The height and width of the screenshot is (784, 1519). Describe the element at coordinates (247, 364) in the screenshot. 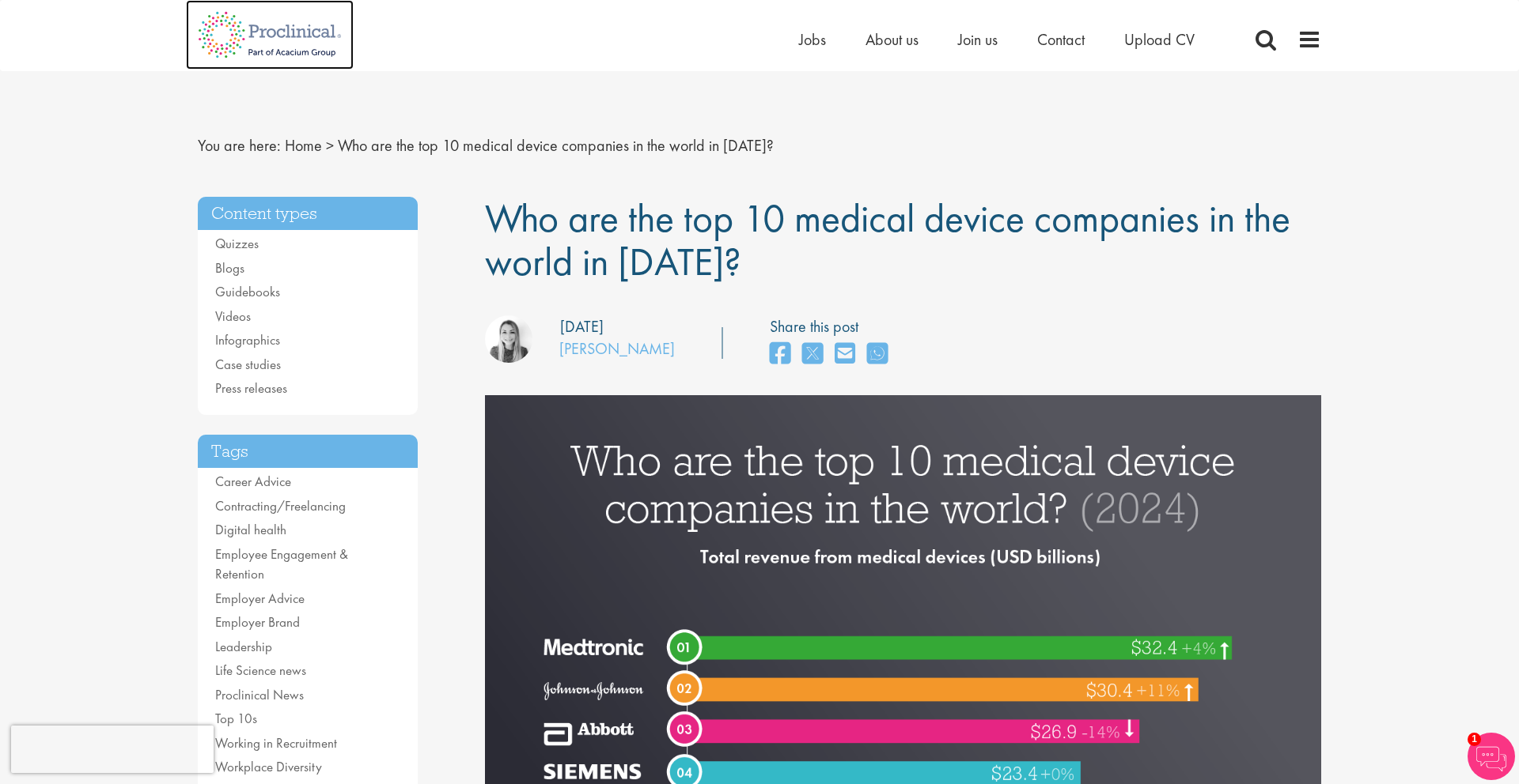

I see `a: Case studies` at that location.